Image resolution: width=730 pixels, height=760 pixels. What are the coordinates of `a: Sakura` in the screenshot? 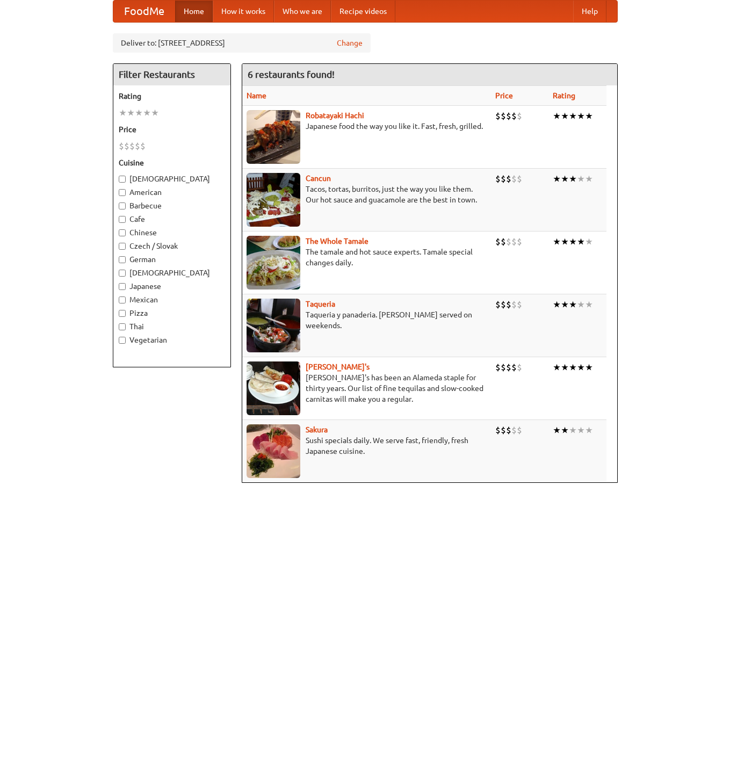 It's located at (317, 430).